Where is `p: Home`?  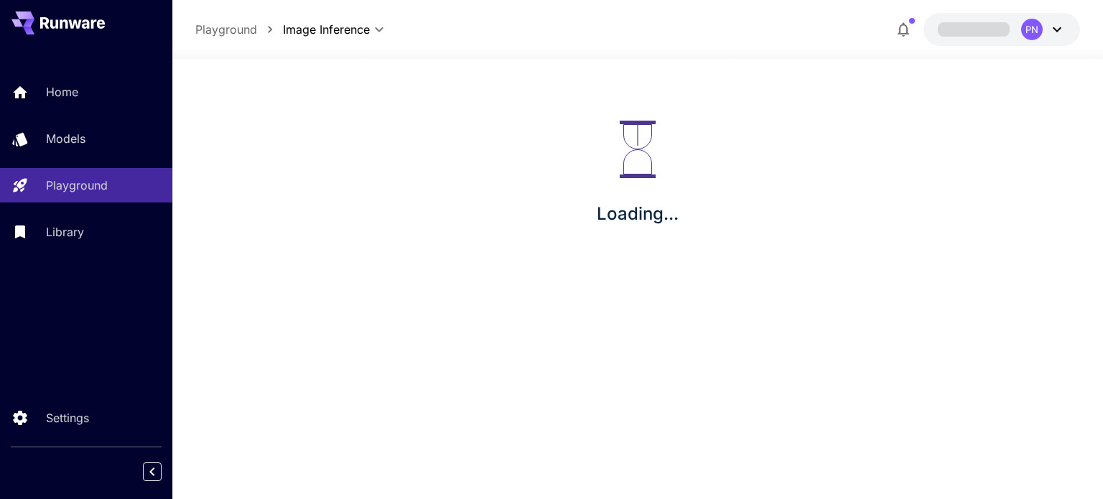 p: Home is located at coordinates (62, 92).